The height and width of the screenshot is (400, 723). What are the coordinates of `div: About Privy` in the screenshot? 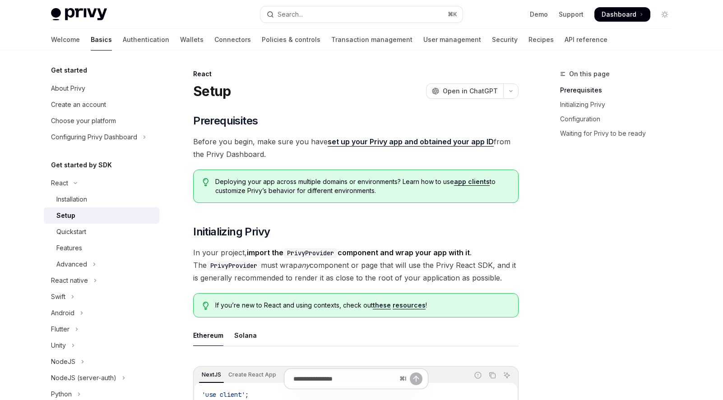 It's located at (68, 88).